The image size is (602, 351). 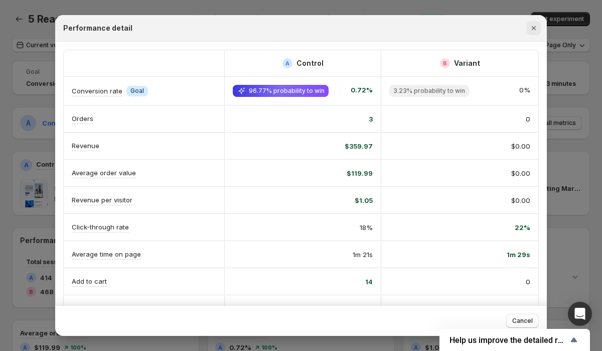 I want to click on span: 96.77% probability to win, so click(x=287, y=91).